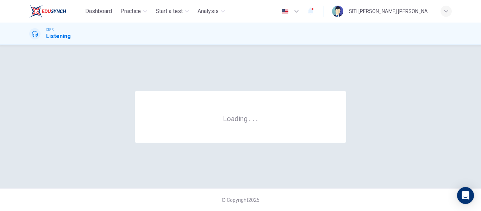 The image size is (481, 211). Describe the element at coordinates (211, 11) in the screenshot. I see `button: Analysis` at that location.